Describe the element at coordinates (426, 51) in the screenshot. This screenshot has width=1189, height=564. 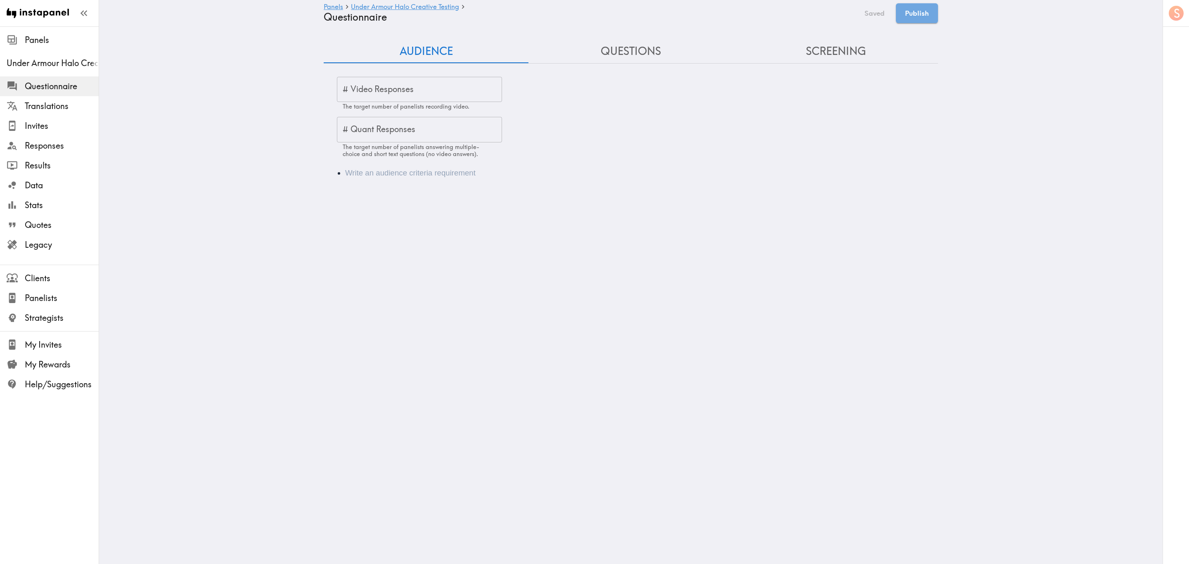
I see `button: Audience` at that location.